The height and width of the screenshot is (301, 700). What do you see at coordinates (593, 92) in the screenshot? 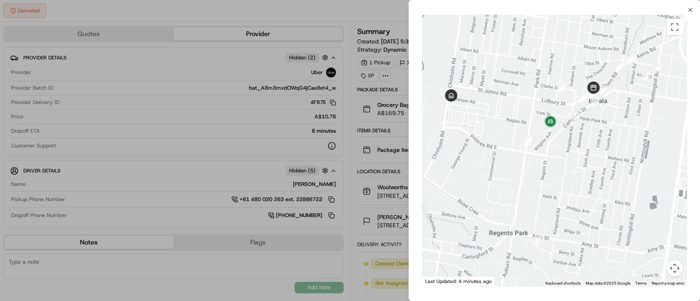
I see `div: 13` at bounding box center [593, 92].